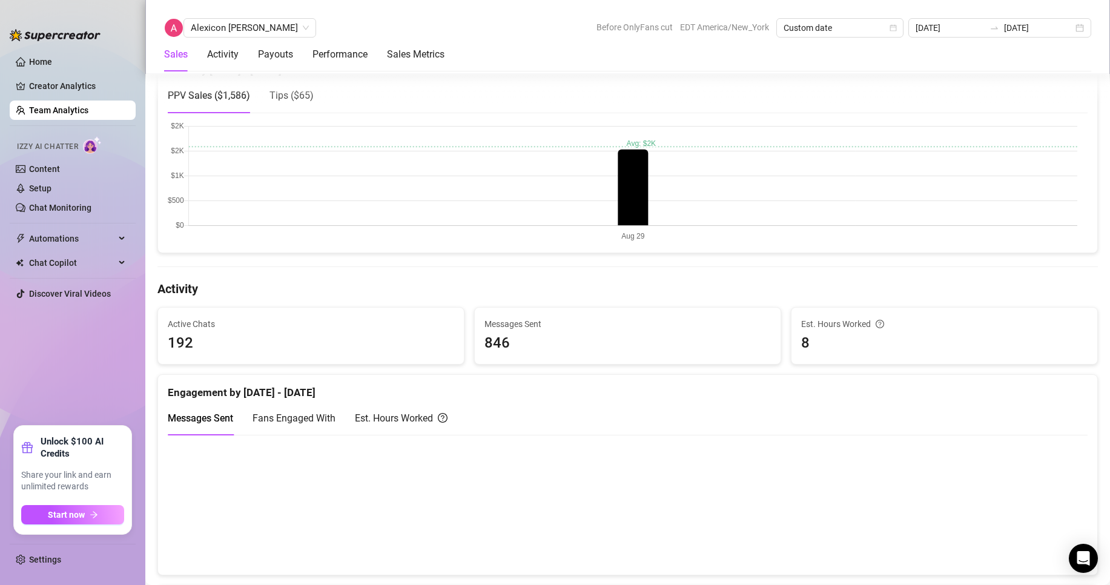 The width and height of the screenshot is (1110, 585). What do you see at coordinates (635, 27) in the screenshot?
I see `span: Before OnlyFans cut` at bounding box center [635, 27].